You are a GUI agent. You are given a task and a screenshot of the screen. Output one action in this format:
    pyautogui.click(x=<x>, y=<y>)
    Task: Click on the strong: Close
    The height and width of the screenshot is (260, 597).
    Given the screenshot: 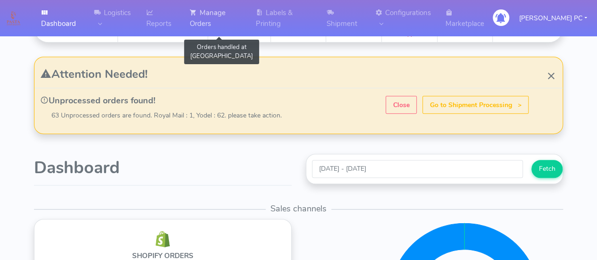 What is the action you would take?
    pyautogui.click(x=401, y=105)
    